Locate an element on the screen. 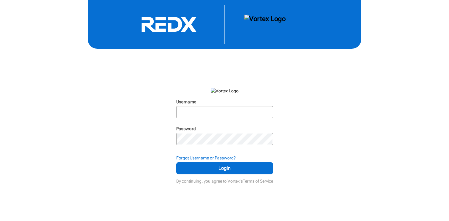  label: Password is located at coordinates (186, 129).